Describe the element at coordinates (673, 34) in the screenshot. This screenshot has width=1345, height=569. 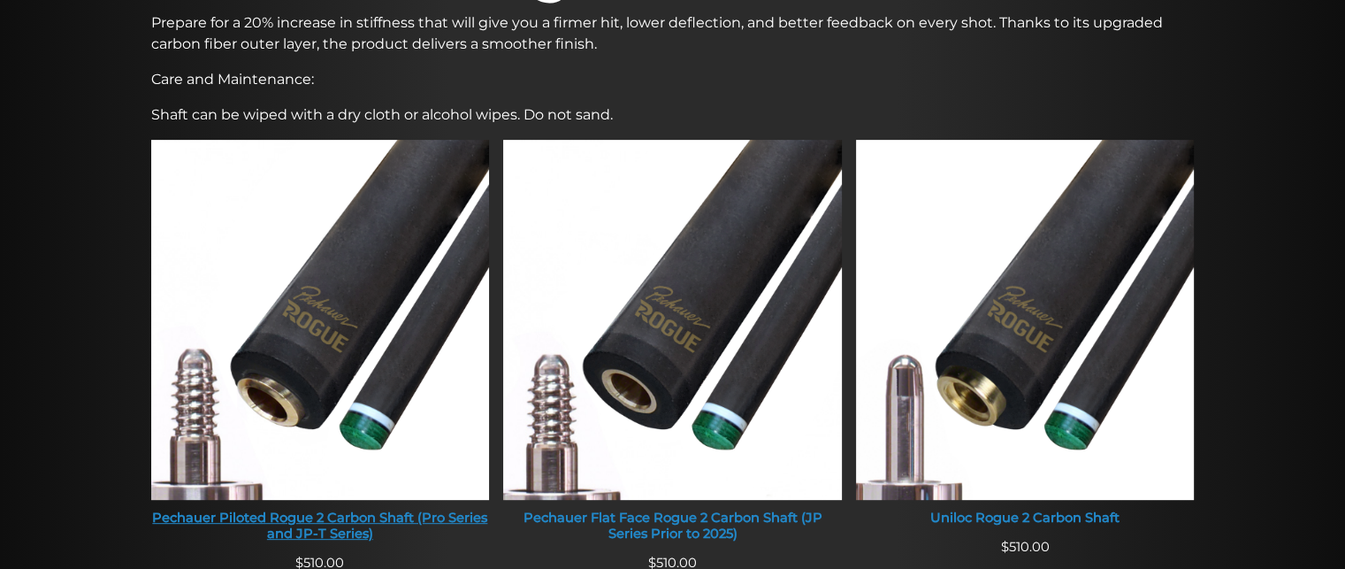
I see `p: Prepare for a 20% increase in stiffness that will give you a firmer hit, lower deflection, and be...` at that location.